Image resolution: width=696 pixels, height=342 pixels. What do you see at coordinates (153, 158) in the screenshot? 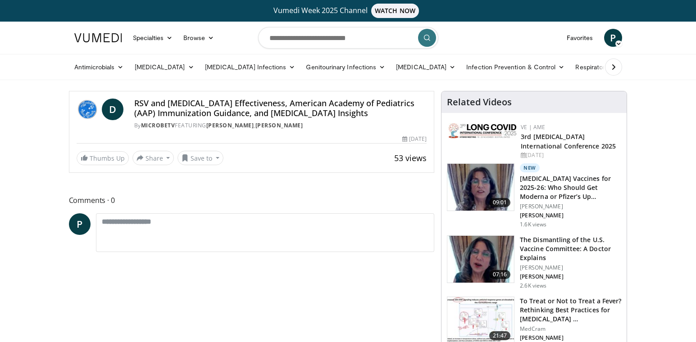
I see `button: Share` at bounding box center [153, 158].